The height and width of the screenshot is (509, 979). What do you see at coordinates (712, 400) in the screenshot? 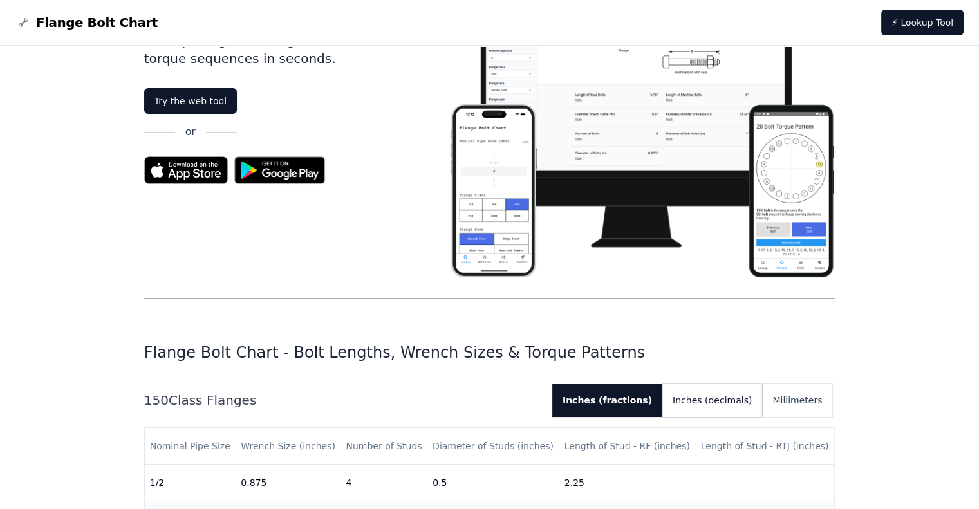
I see `button: Inches (decimals)` at bounding box center [712, 400].